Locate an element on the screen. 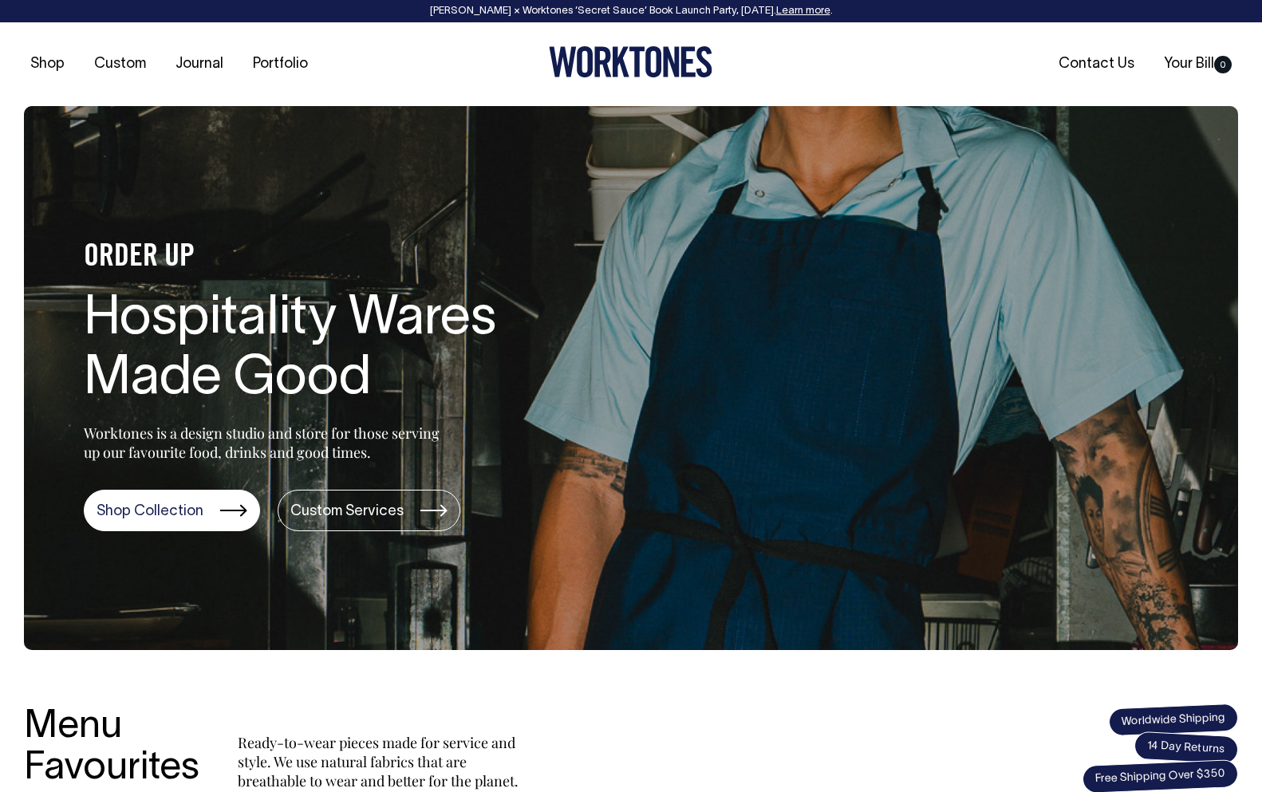  h4: ORDER UP is located at coordinates (339, 258).